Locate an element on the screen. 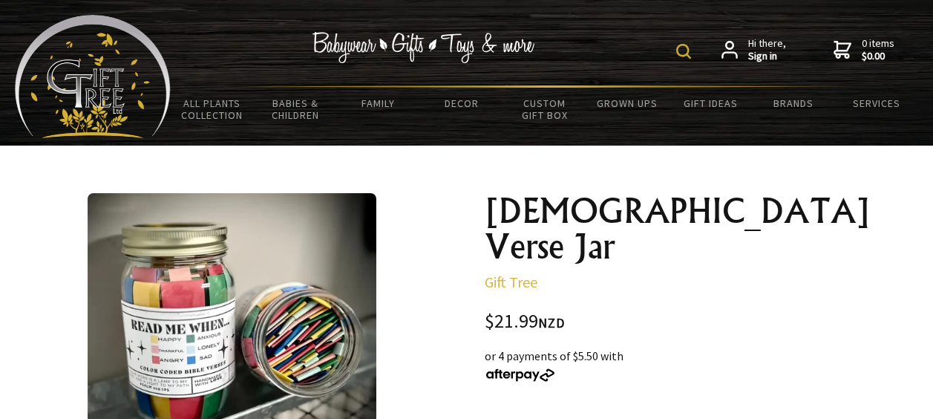  img: product search is located at coordinates (684, 51).